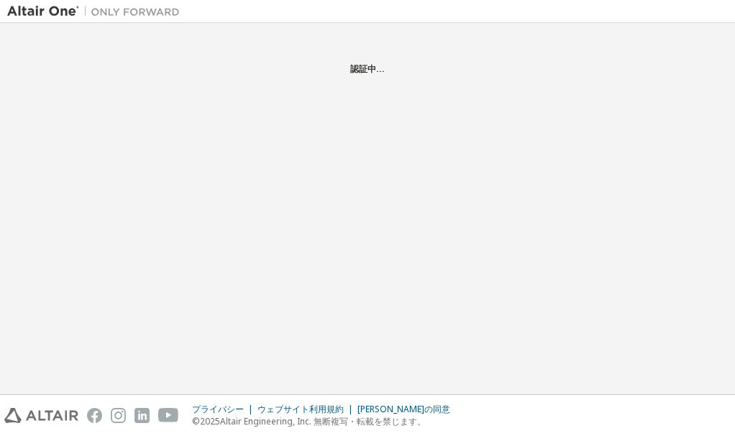 The width and height of the screenshot is (735, 436). I want to click on img: altair_logo.svg, so click(41, 415).